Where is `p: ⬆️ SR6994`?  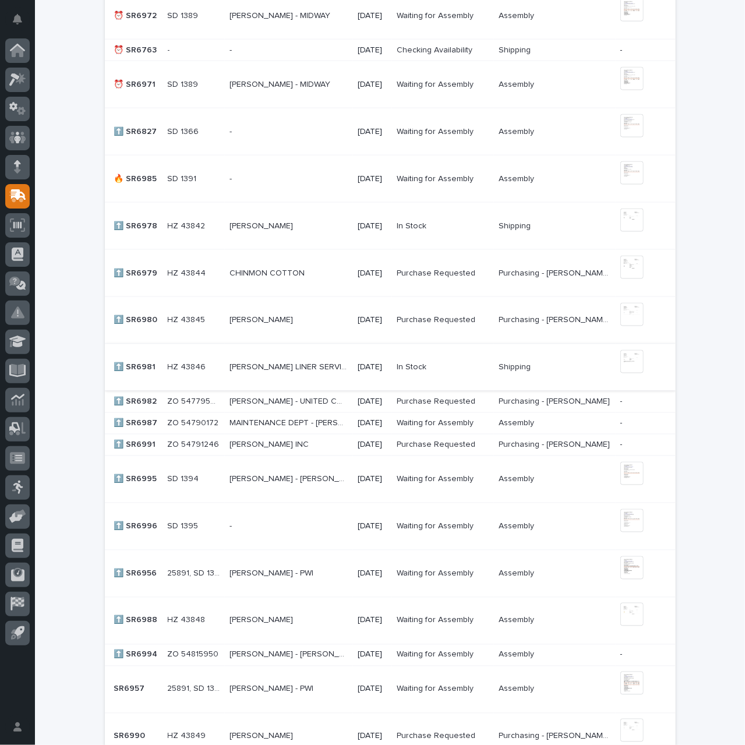
p: ⬆️ SR6994 is located at coordinates (137, 653).